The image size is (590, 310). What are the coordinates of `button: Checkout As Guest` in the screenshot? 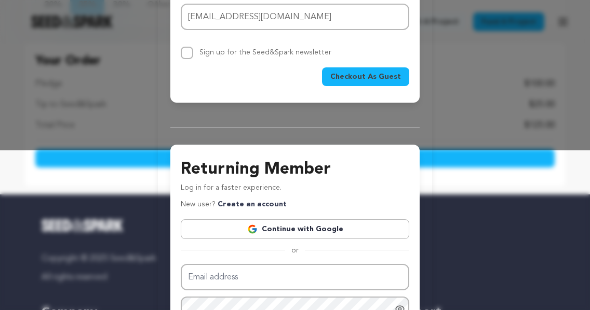 It's located at (365, 77).